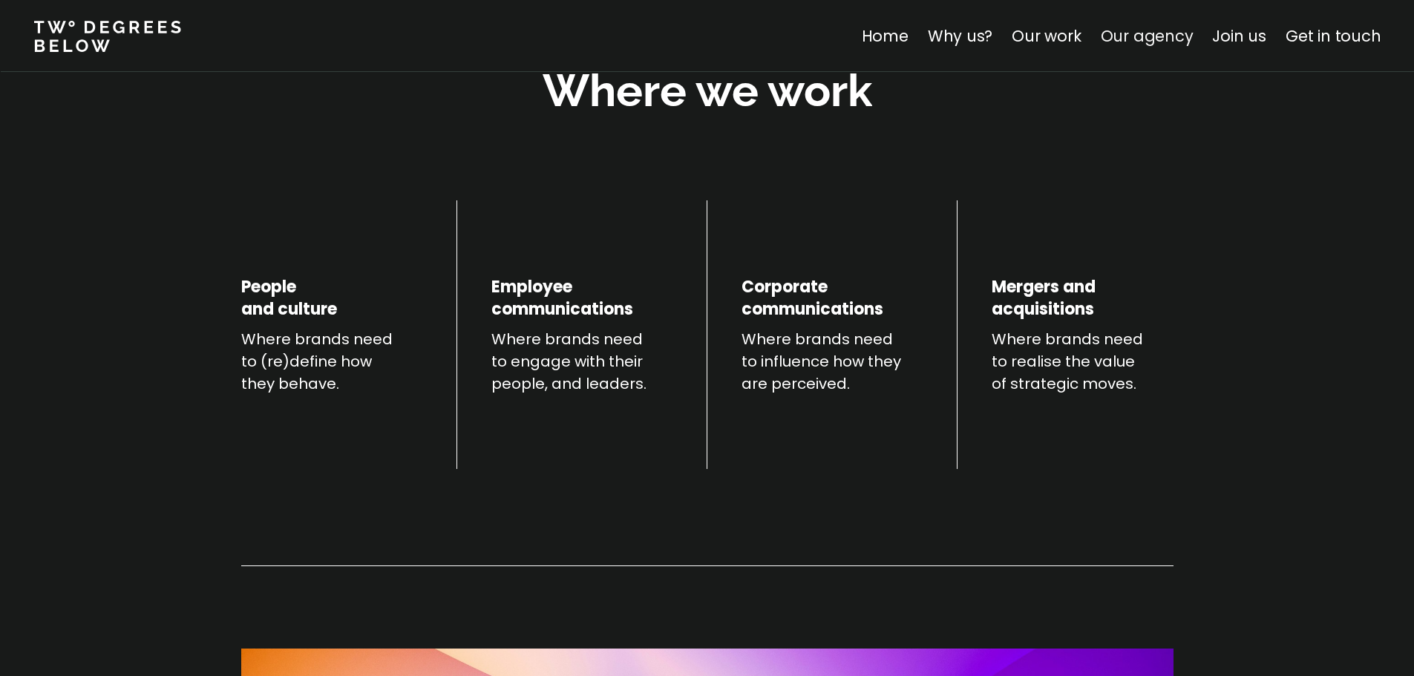  Describe the element at coordinates (707, 91) in the screenshot. I see `h2: Where we work` at that location.